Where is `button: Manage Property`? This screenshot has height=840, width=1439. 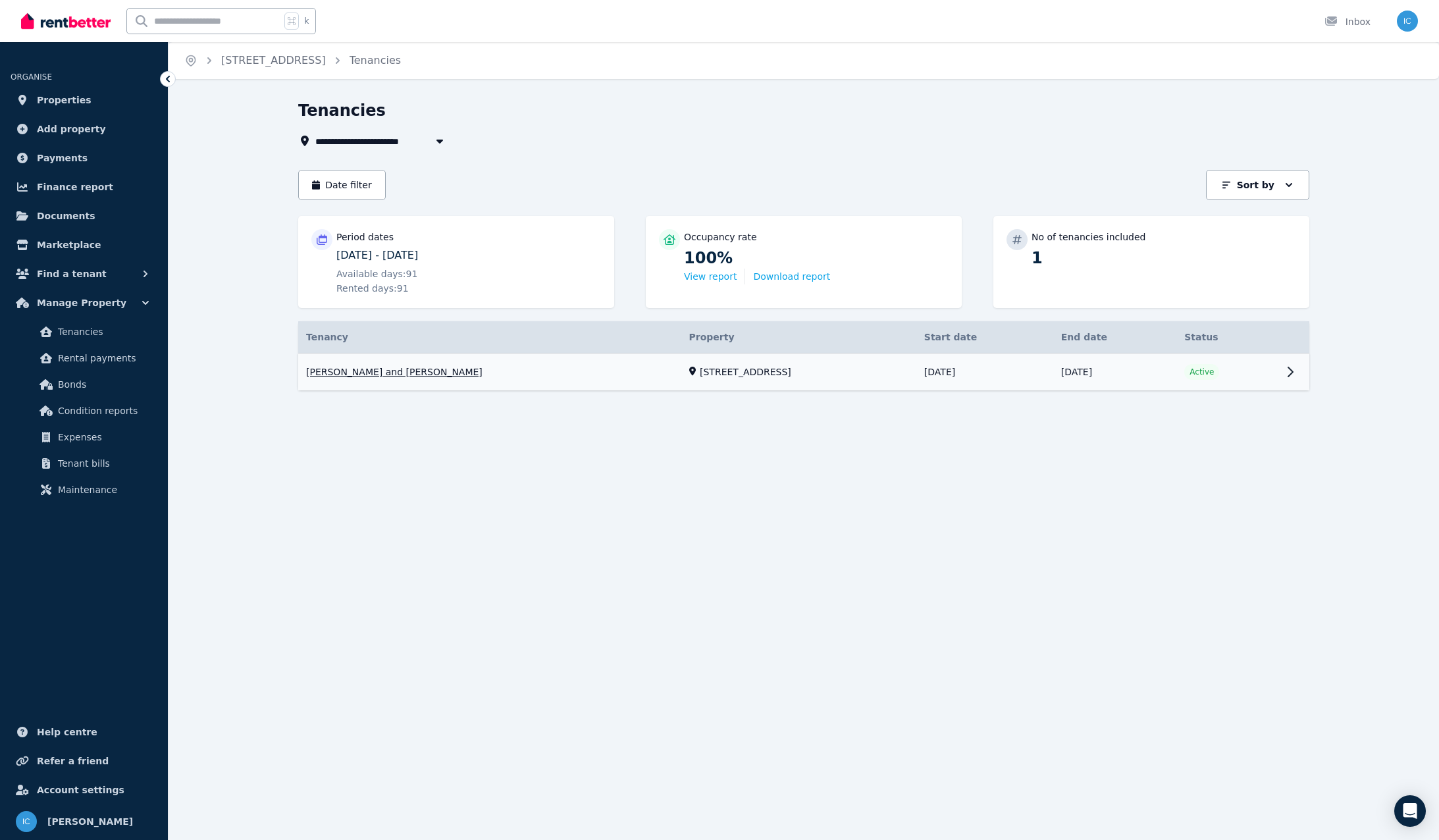 button: Manage Property is located at coordinates (84, 303).